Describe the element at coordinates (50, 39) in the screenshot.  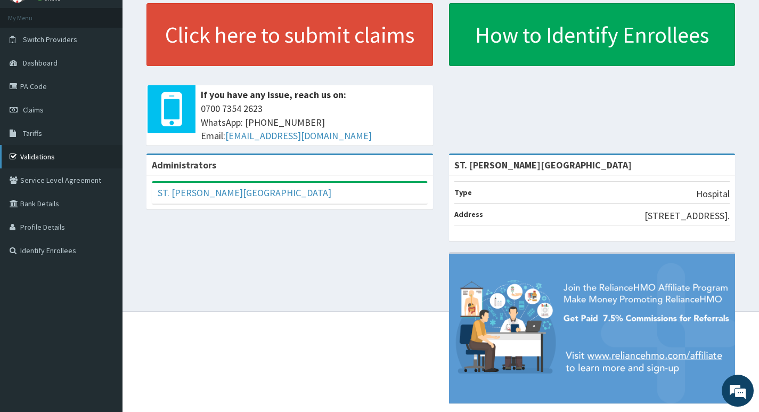
I see `span: Switch Providers` at that location.